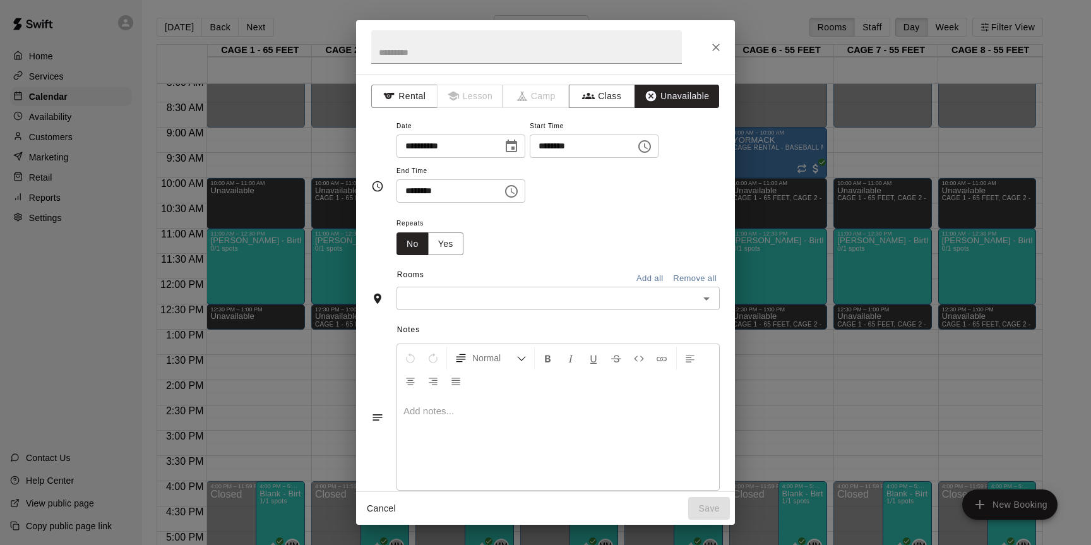 The height and width of the screenshot is (545, 1091). Describe the element at coordinates (536, 96) in the screenshot. I see `span: Camps can only be created in the Services page` at that location.